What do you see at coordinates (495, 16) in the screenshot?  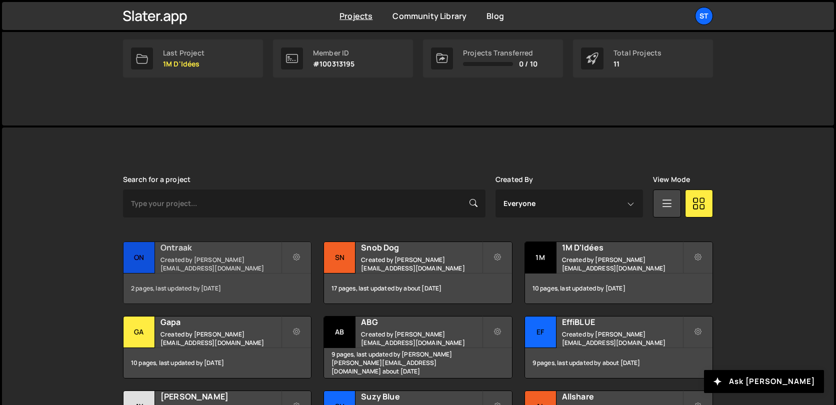 I see `a: Blog` at bounding box center [495, 16].